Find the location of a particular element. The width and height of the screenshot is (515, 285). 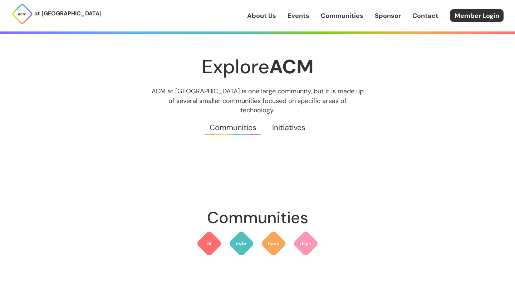

a: Contact is located at coordinates (425, 16).